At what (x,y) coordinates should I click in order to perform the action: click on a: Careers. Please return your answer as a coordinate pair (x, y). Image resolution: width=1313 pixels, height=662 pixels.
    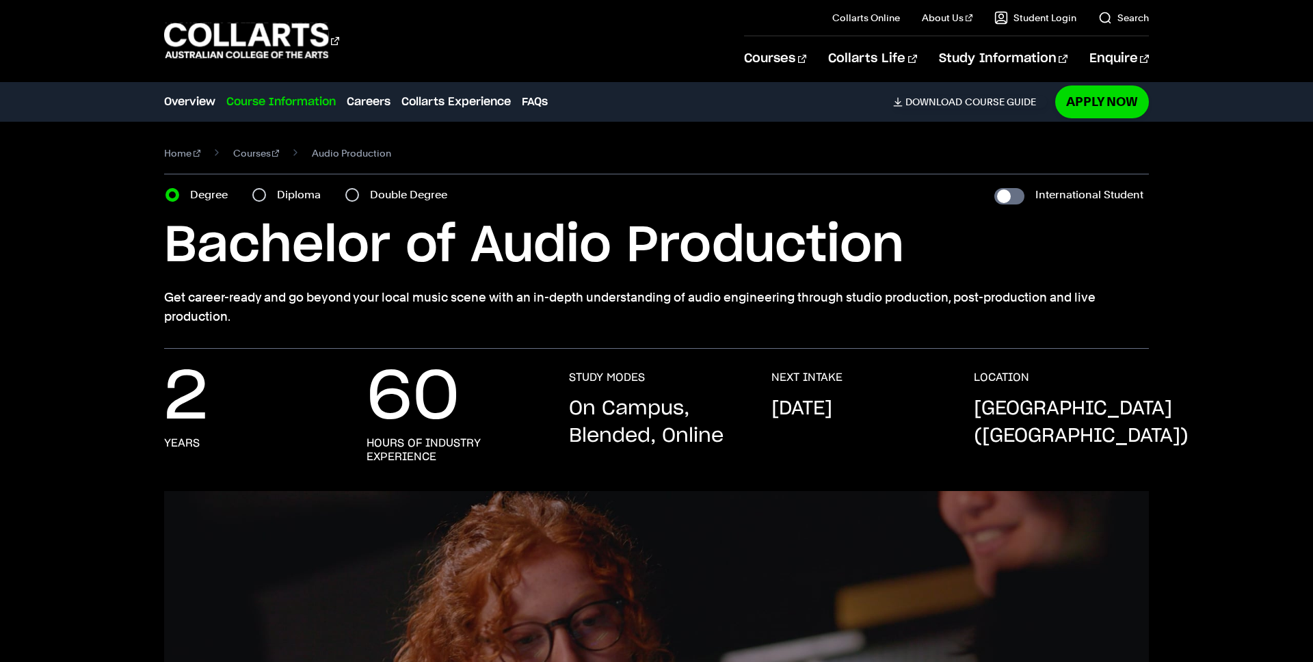
    Looking at the image, I should click on (368, 102).